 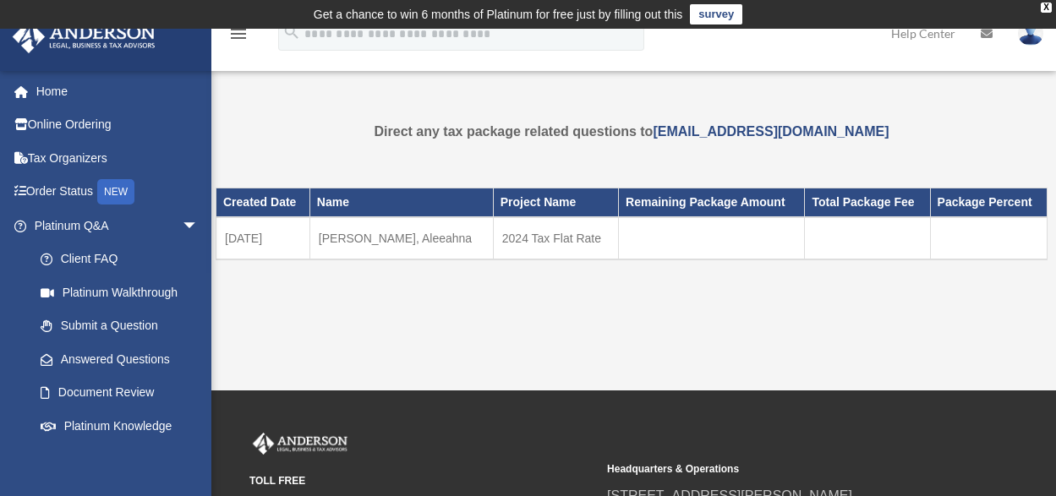 I want to click on div: close, so click(x=1046, y=8).